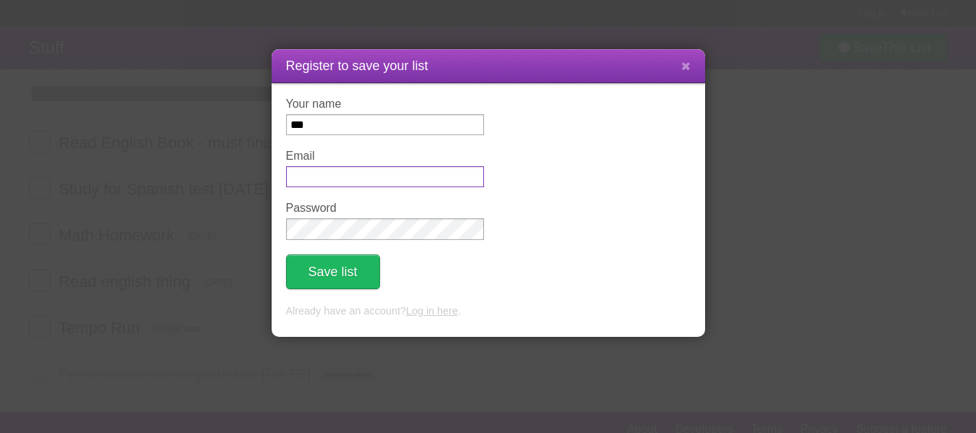  I want to click on label: Password, so click(385, 208).